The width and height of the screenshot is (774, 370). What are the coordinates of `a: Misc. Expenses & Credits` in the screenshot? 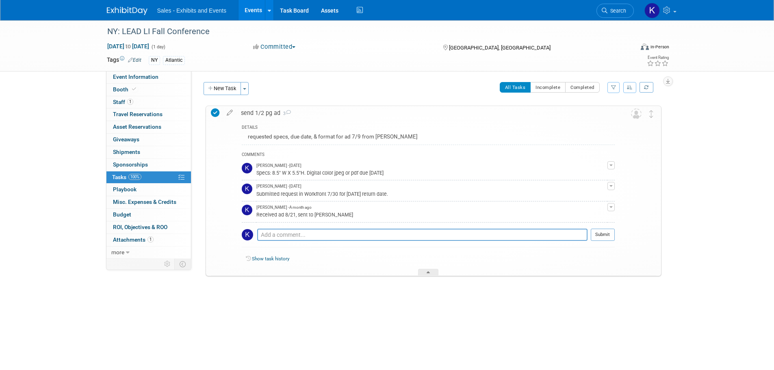 It's located at (149, 202).